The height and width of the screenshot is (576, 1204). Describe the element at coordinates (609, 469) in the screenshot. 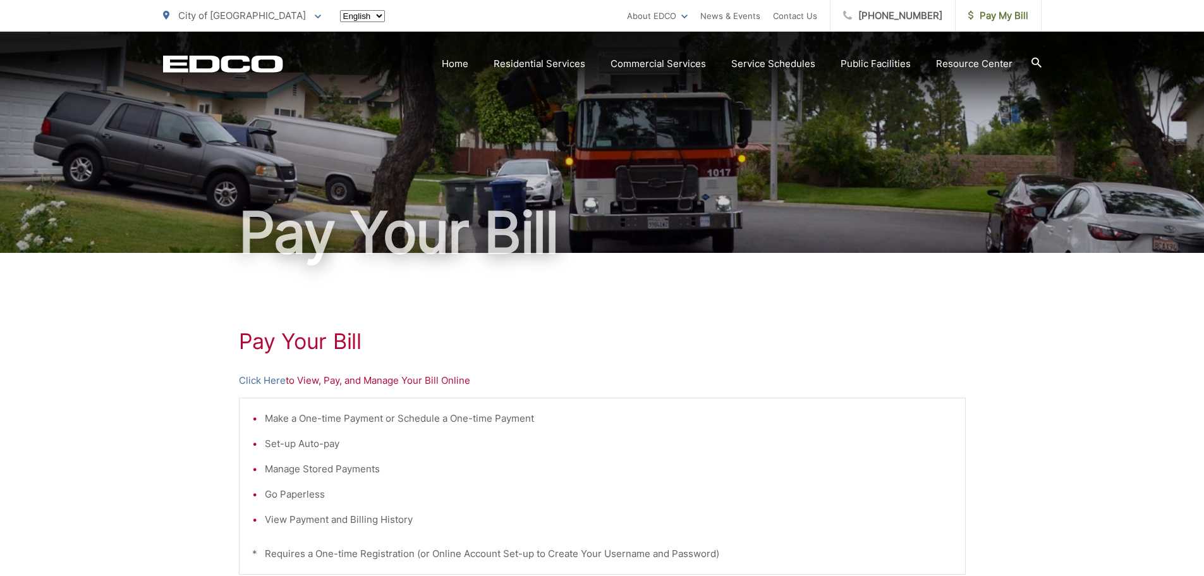

I see `li: Manage Stored Payments` at that location.